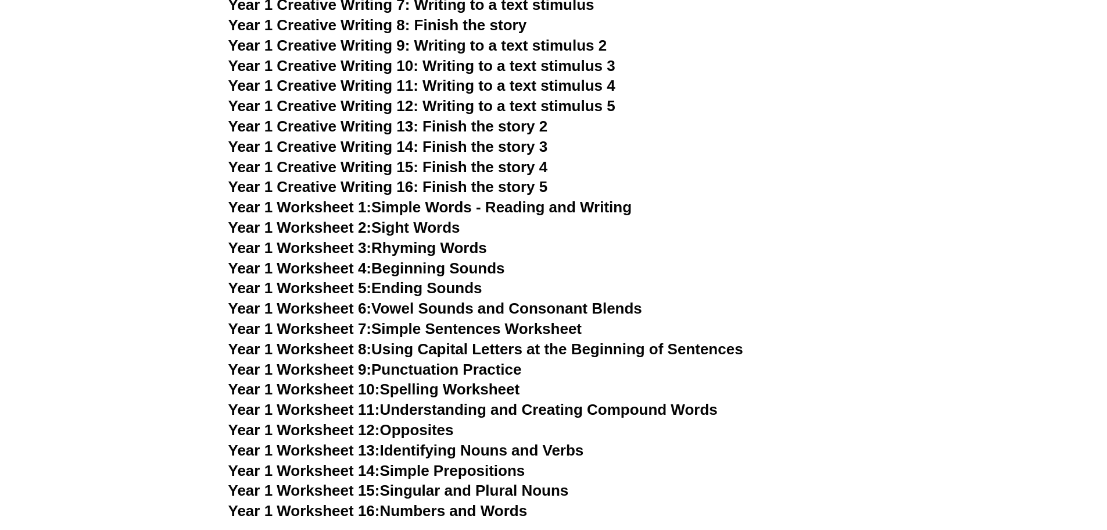 The image size is (1107, 530). What do you see at coordinates (367, 268) in the screenshot?
I see `a: Year 1 Worksheet 4:Beginning Sounds` at bounding box center [367, 268].